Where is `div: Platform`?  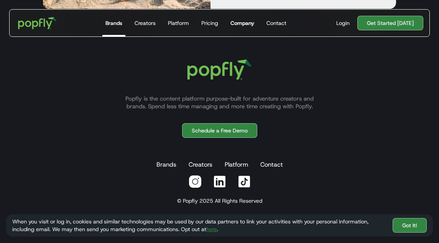
div: Platform is located at coordinates (178, 23).